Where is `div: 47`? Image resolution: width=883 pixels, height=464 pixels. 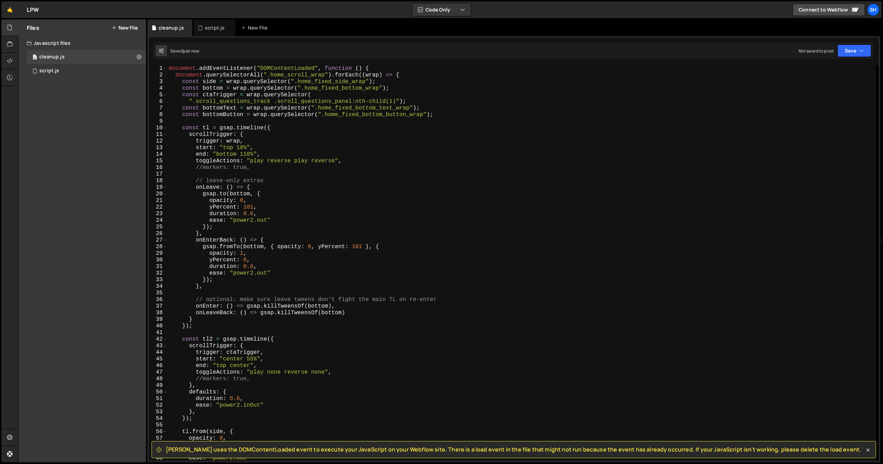 div: 47 is located at coordinates (158, 372).